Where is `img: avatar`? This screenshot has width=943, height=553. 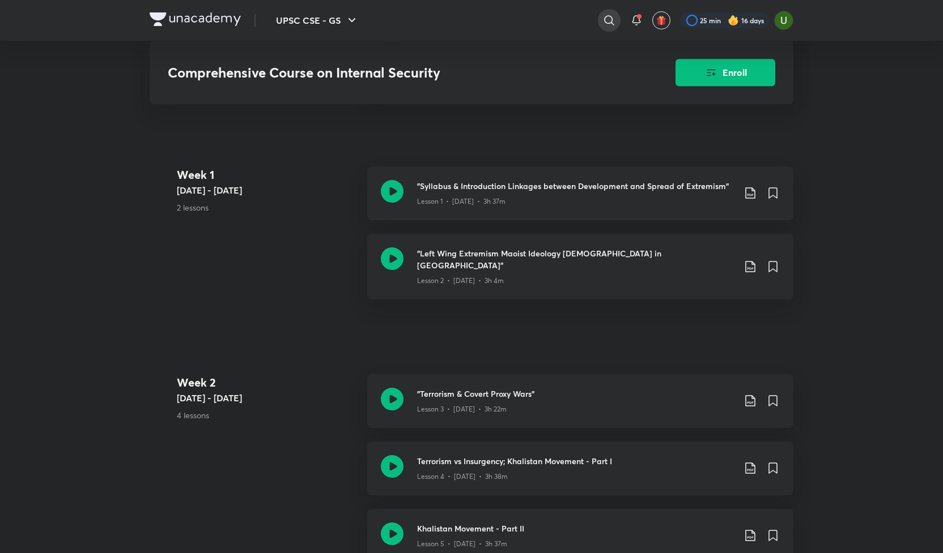
img: avatar is located at coordinates (661, 20).